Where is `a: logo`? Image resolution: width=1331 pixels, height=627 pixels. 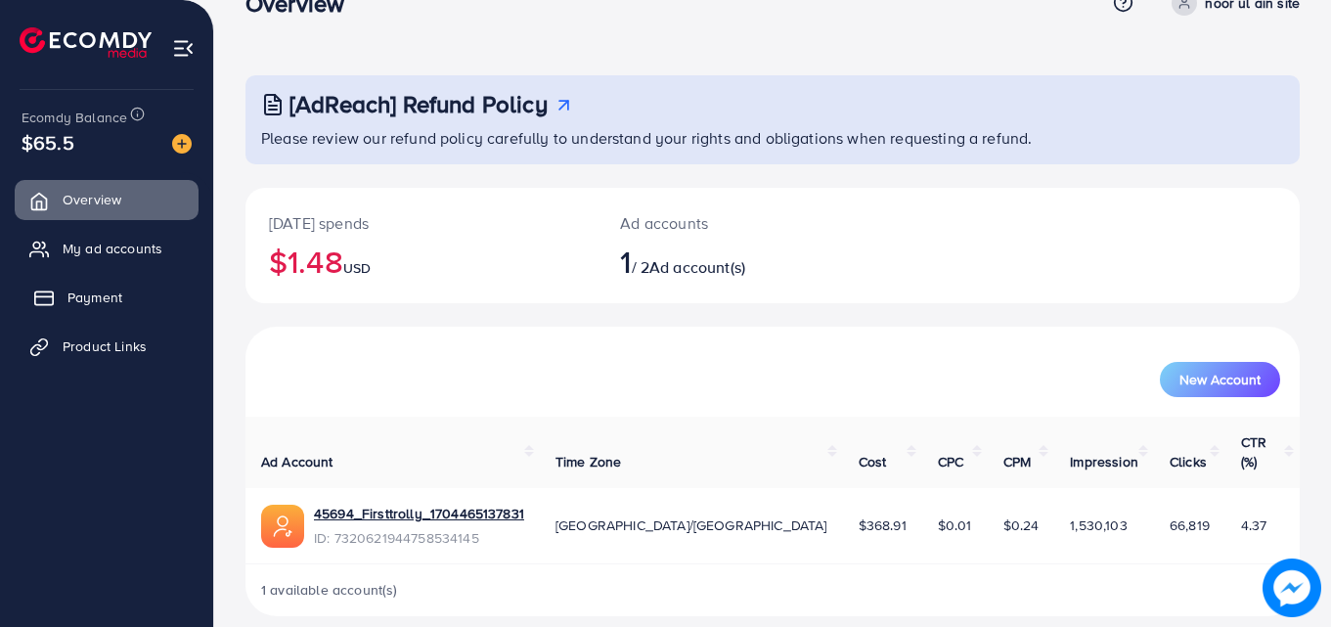 a: logo is located at coordinates (85, 42).